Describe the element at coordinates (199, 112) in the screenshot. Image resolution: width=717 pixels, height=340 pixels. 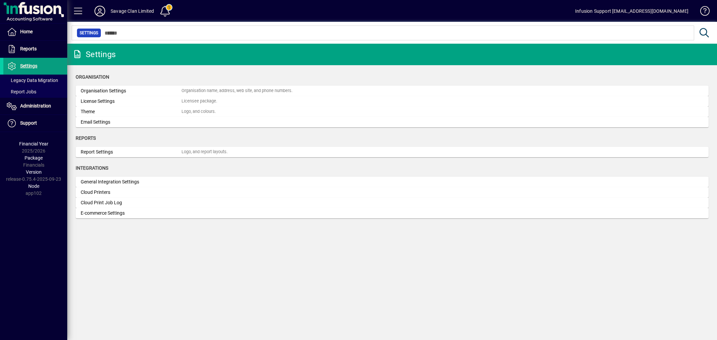
I see `div: Logo, and colours.` at that location.